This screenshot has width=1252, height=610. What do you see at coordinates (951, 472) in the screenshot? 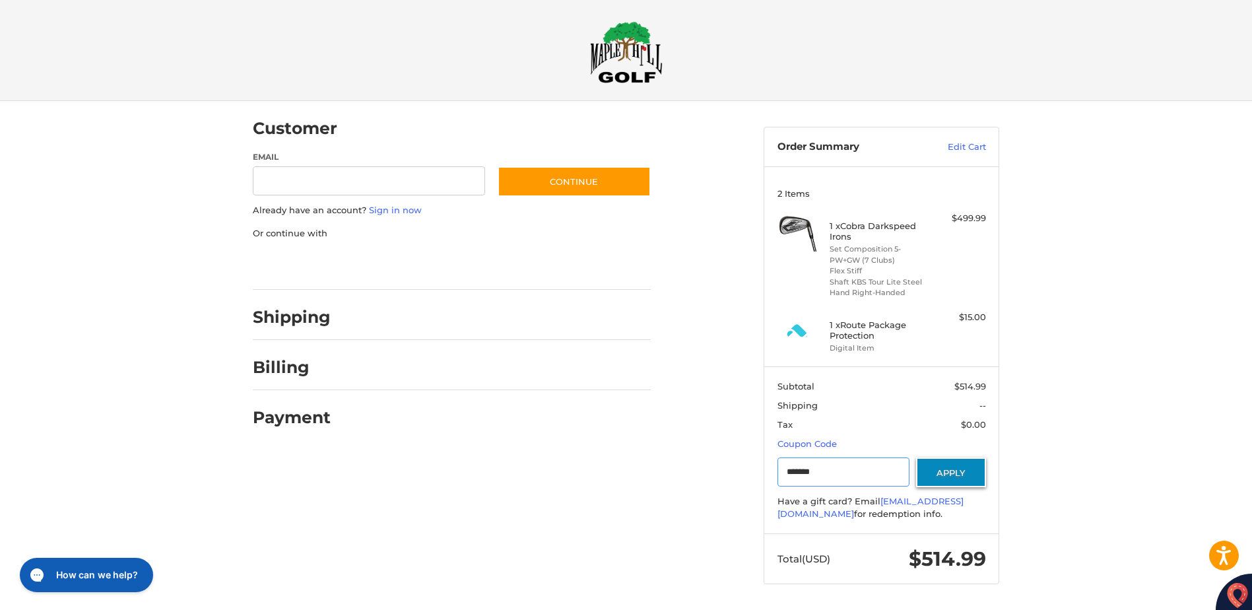
I see `button: Apply` at bounding box center [951, 472].